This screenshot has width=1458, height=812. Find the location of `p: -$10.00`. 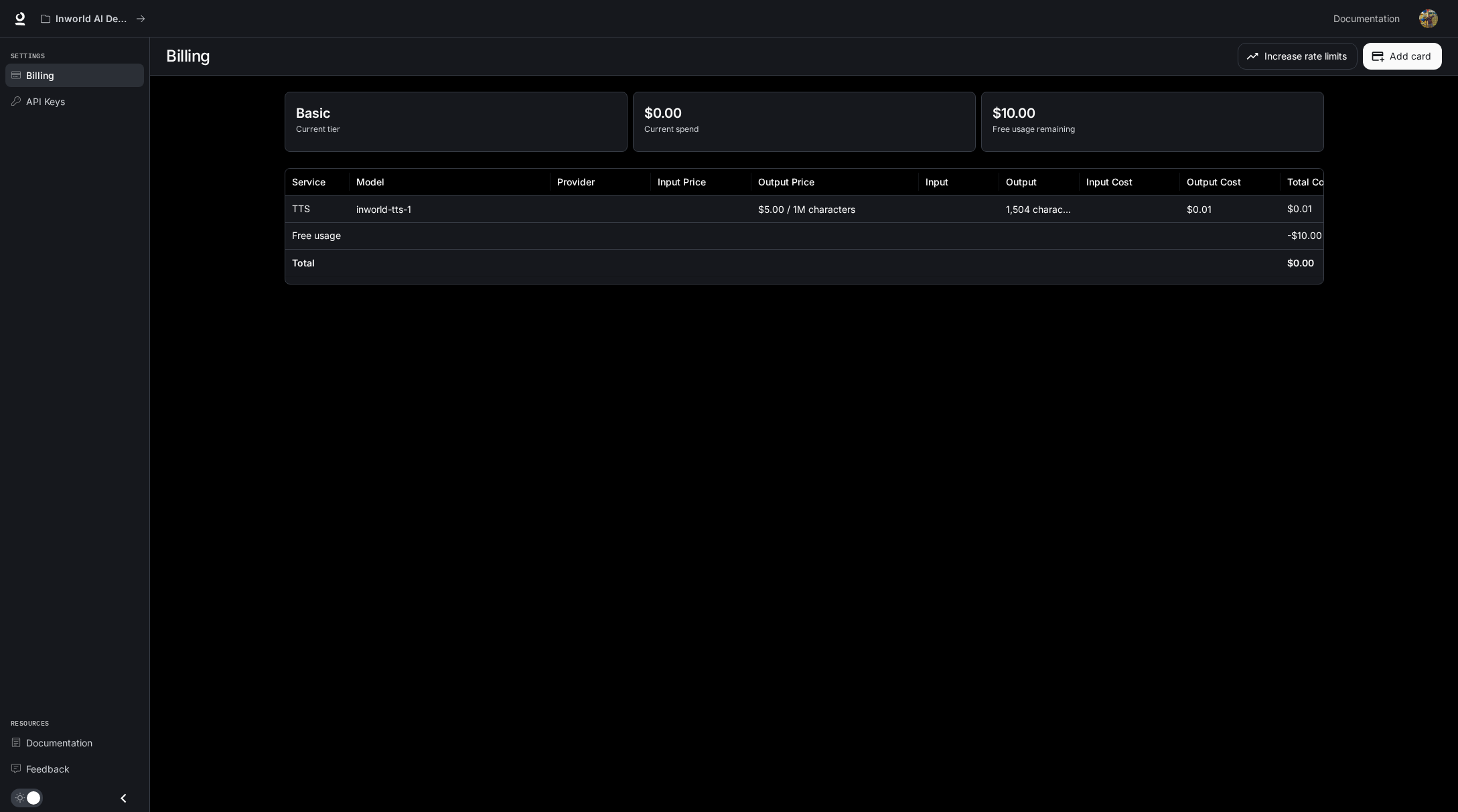

p: -$10.00 is located at coordinates (1305, 236).